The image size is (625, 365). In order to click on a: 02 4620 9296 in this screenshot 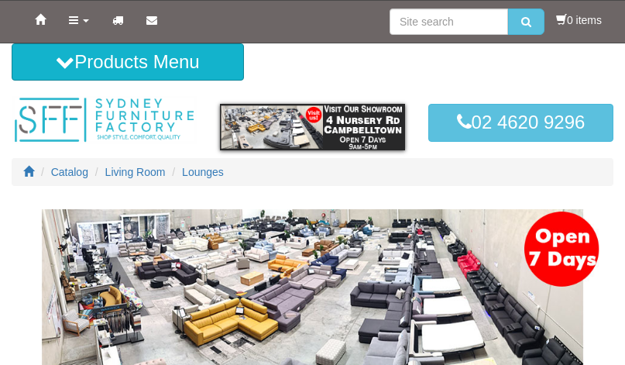, I will do `click(520, 122)`.